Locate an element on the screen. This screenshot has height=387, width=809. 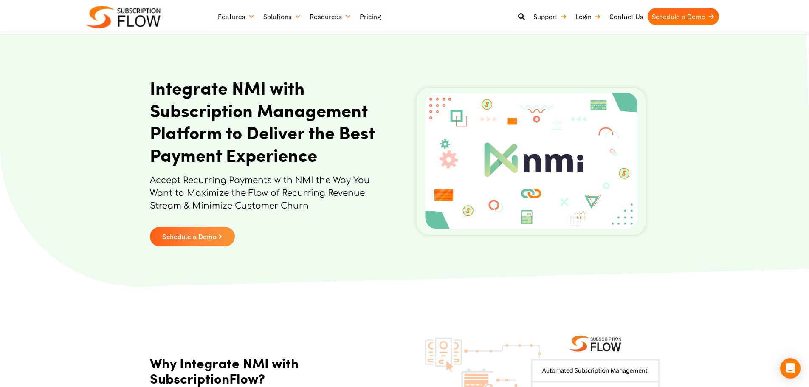
a: Features is located at coordinates (236, 17).